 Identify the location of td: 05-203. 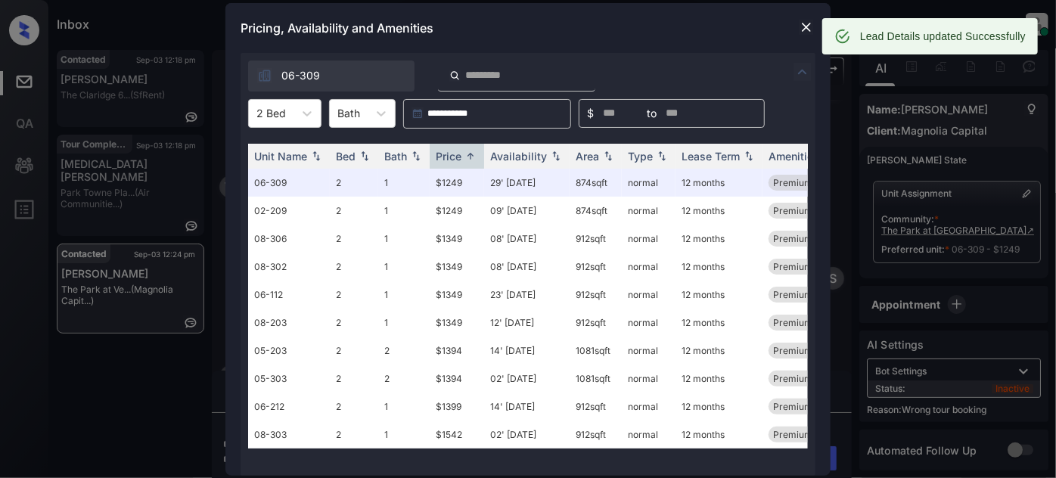
(289, 350).